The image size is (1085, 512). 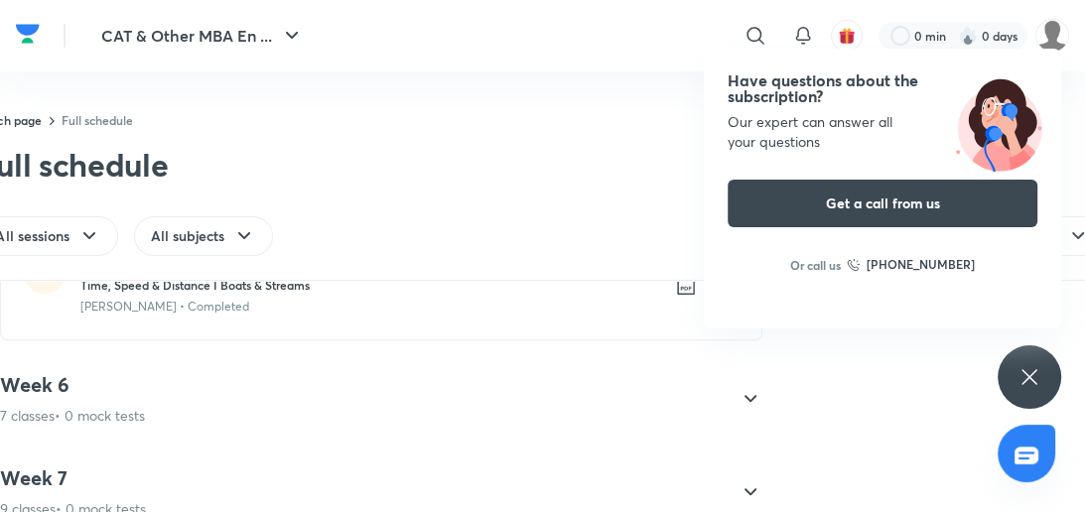 I want to click on a: Company Logo, so click(x=28, y=36).